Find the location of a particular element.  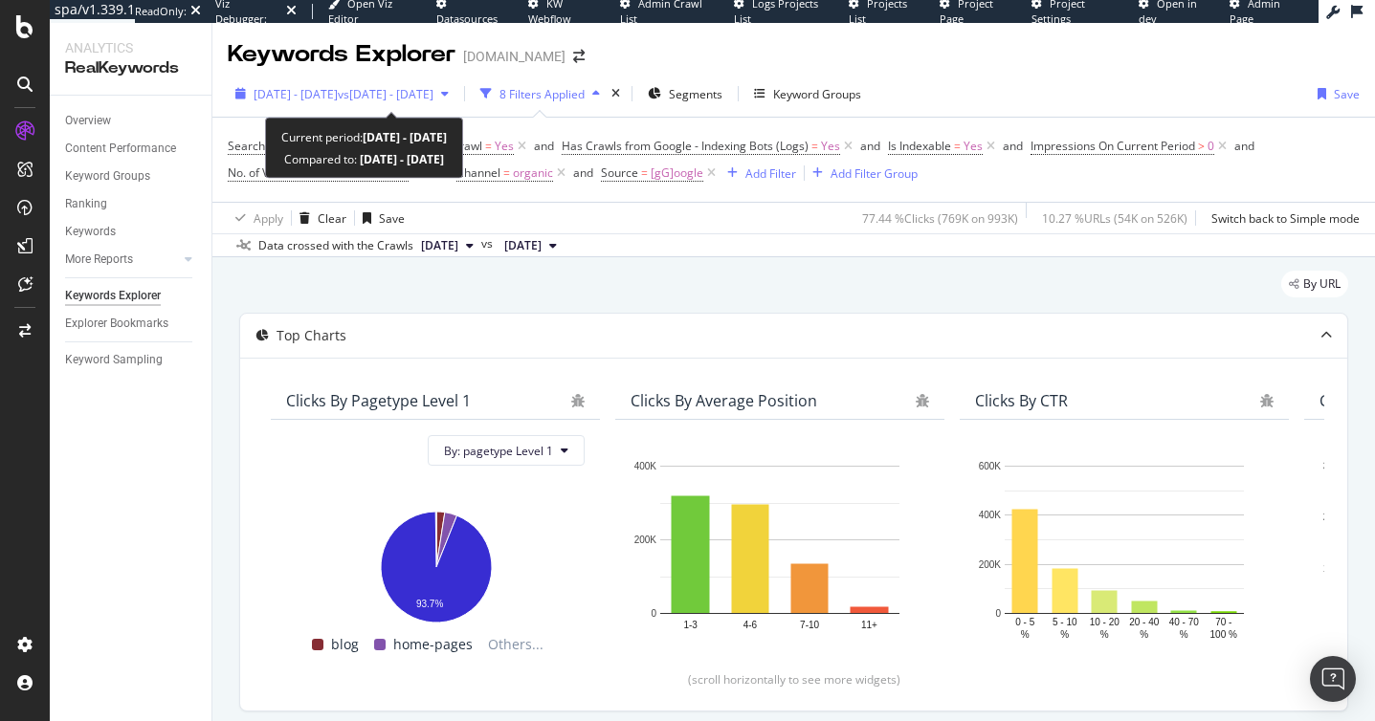

div: More Reports is located at coordinates (99, 259).